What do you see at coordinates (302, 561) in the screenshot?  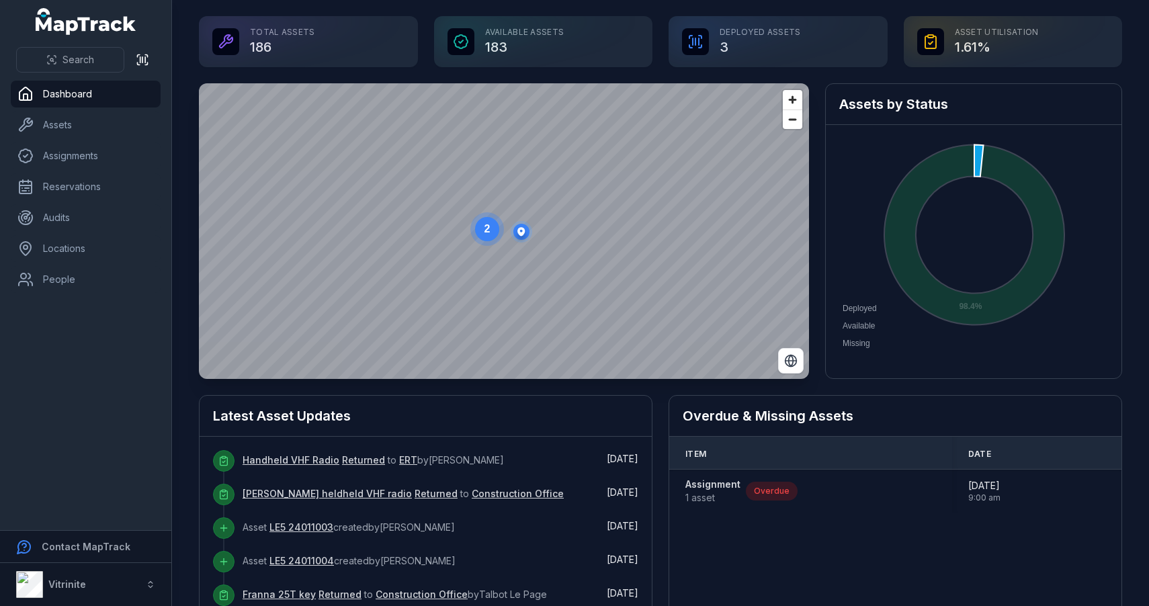 I see `a: LE5 24011004` at bounding box center [302, 561].